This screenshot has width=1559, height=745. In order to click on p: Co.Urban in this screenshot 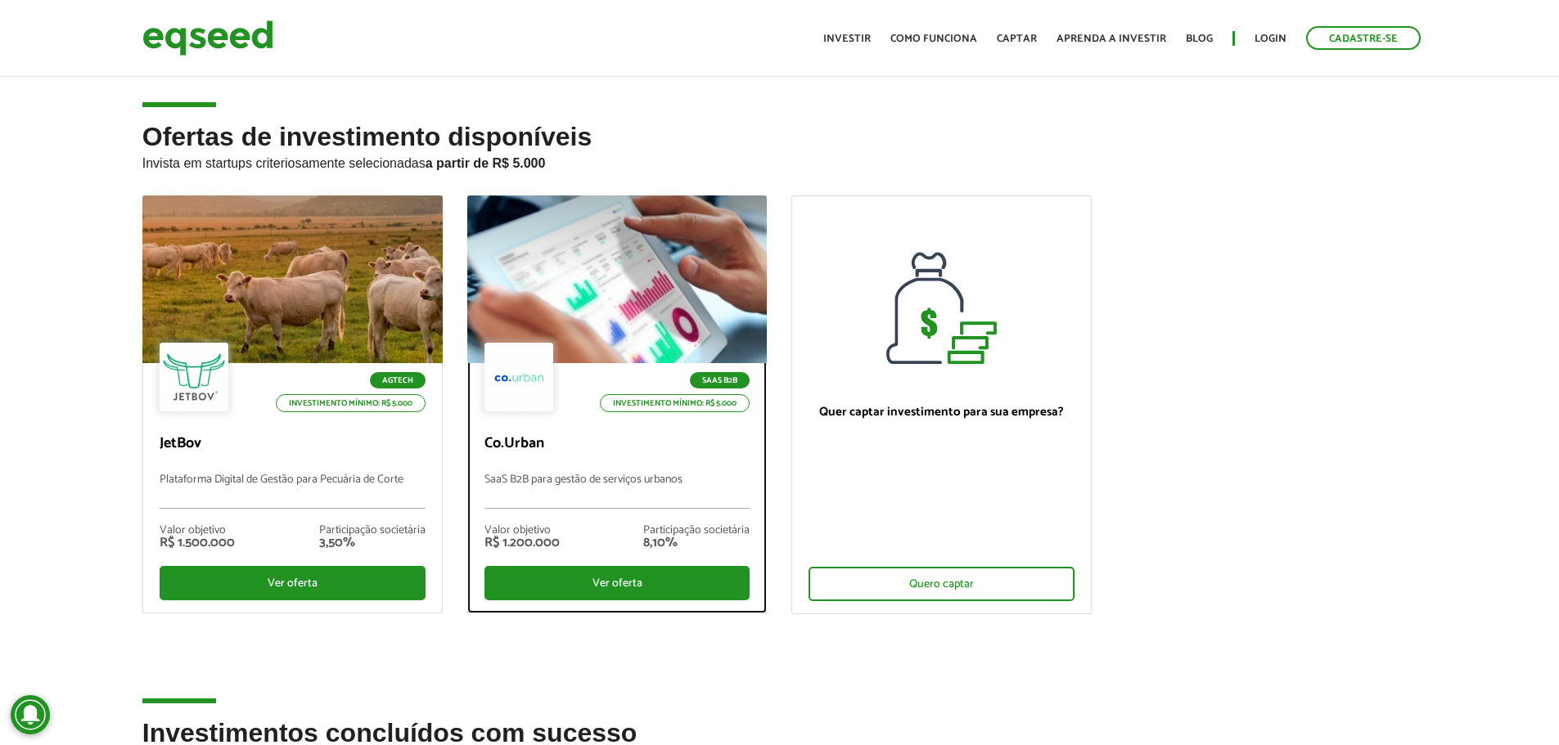, I will do `click(617, 444)`.